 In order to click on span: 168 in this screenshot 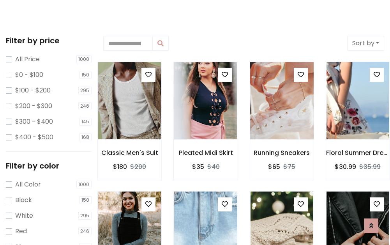, I will do `click(86, 137)`.